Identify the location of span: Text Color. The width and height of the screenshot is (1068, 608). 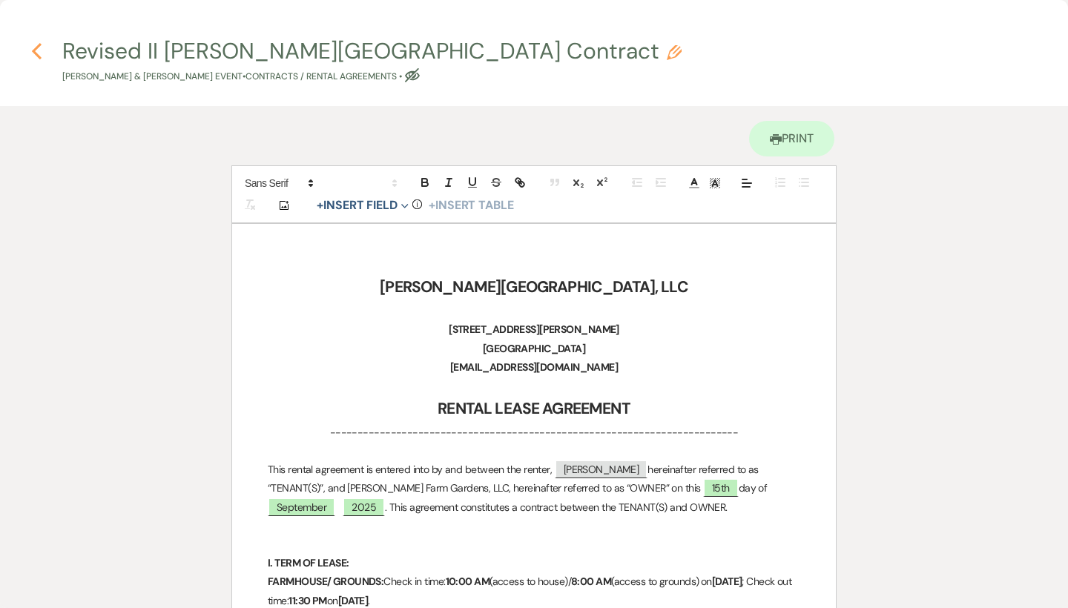
(694, 183).